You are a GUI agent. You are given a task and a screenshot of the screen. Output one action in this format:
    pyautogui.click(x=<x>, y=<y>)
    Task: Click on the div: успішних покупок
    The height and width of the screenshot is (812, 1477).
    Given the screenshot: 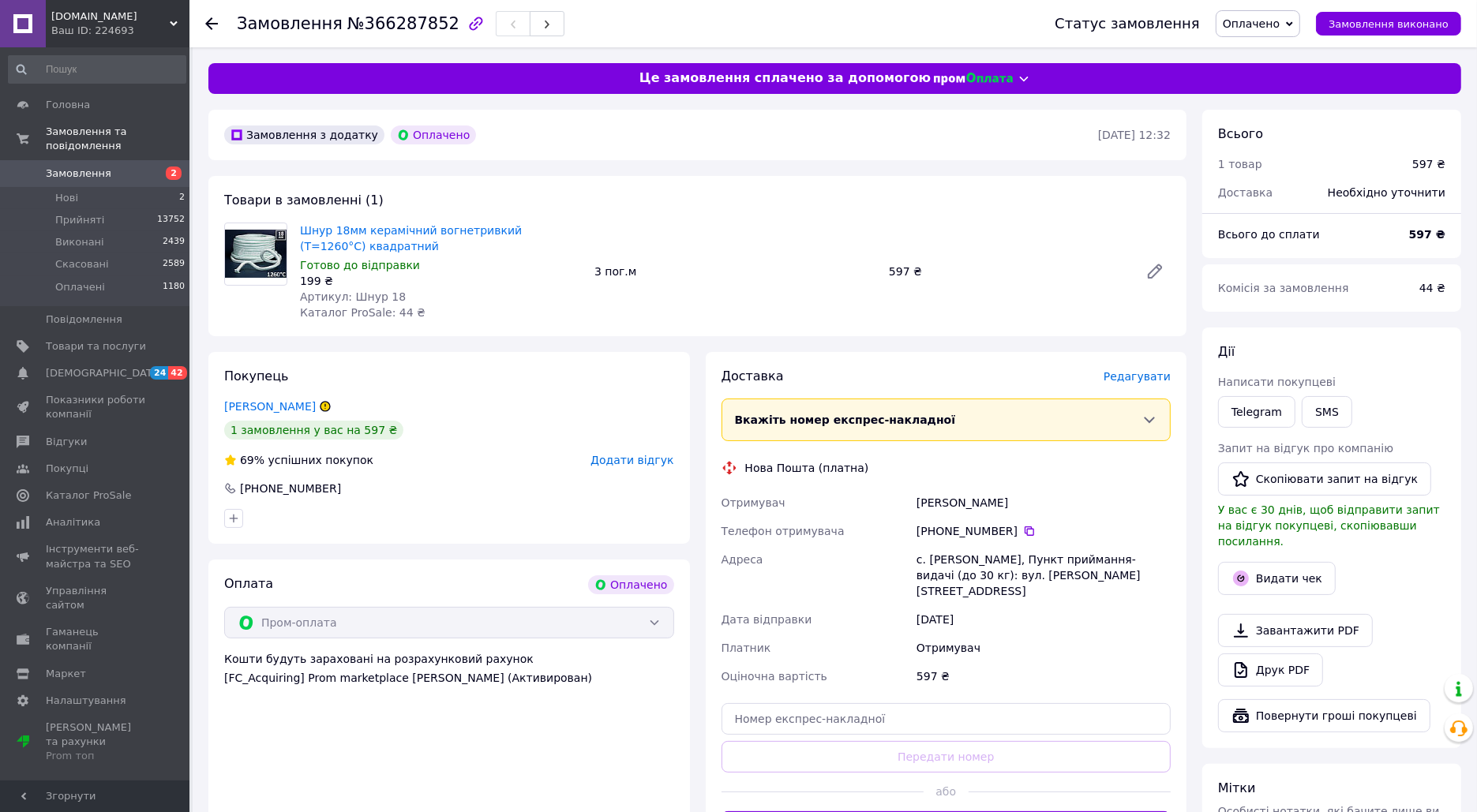 What is the action you would take?
    pyautogui.click(x=298, y=460)
    